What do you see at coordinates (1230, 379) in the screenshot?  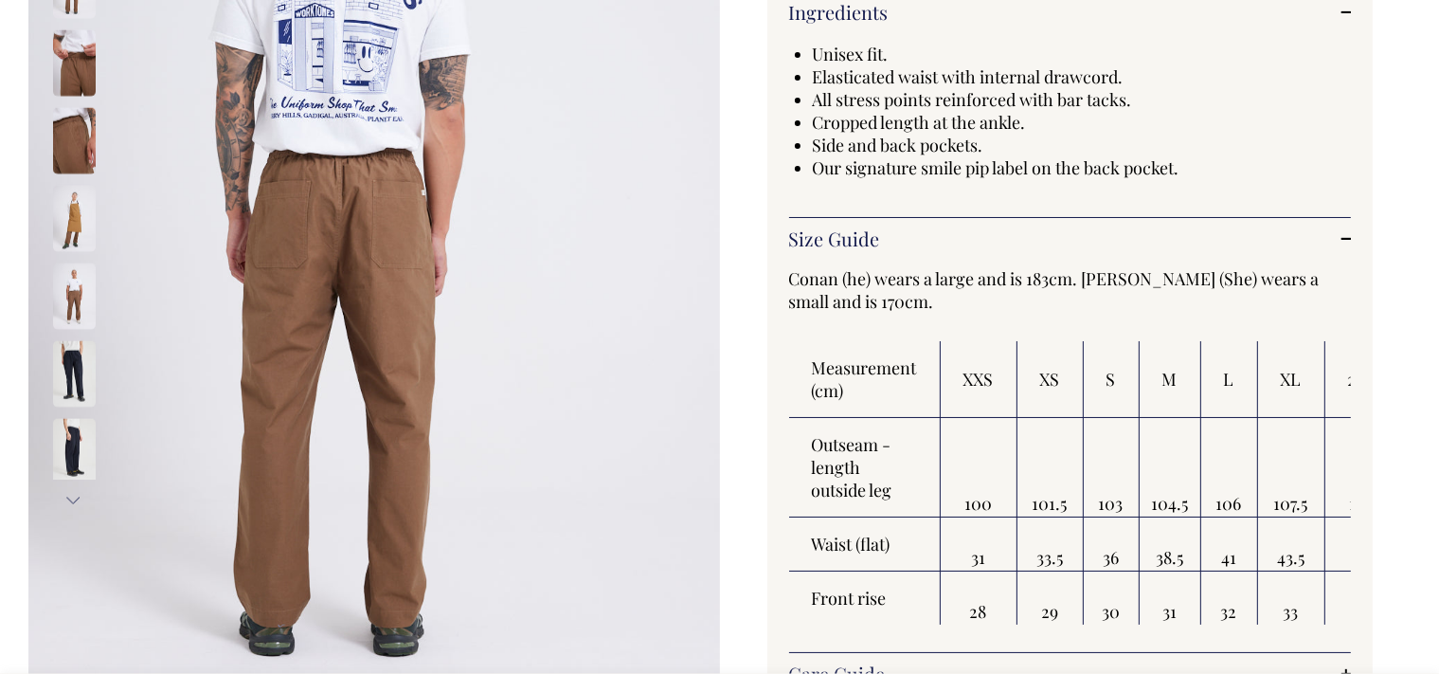 I see `th: L` at bounding box center [1230, 379].